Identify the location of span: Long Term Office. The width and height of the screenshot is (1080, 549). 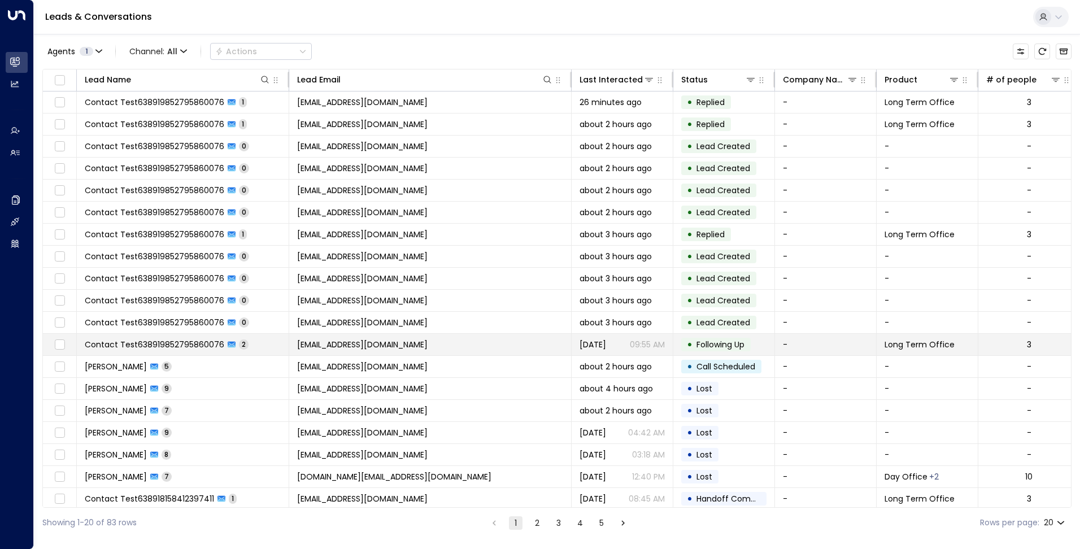
(920, 124).